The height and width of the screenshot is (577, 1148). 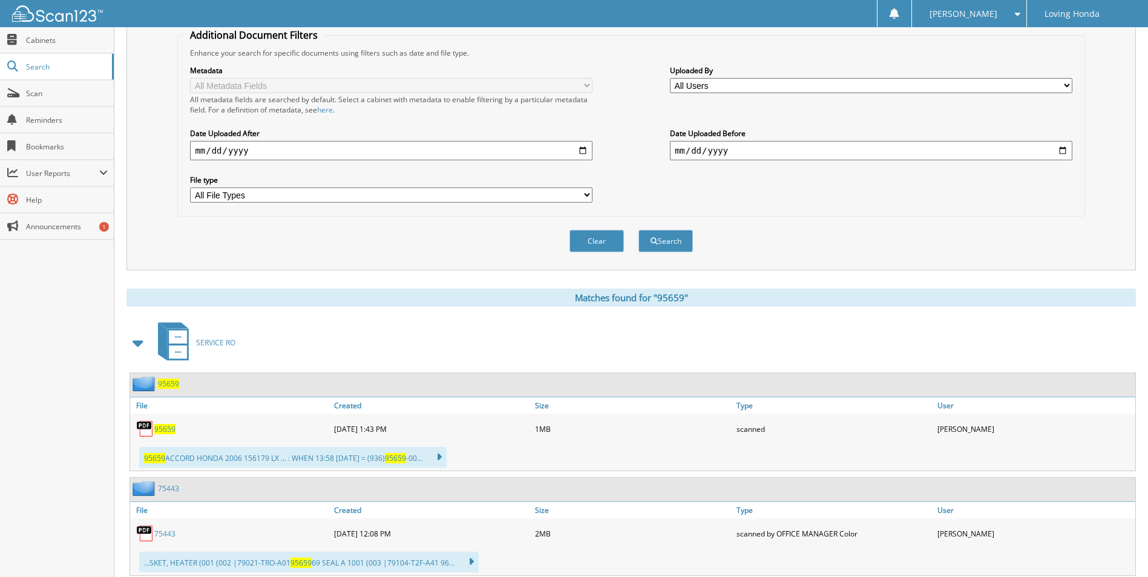 What do you see at coordinates (254, 35) in the screenshot?
I see `legend: Additional Document Filters` at bounding box center [254, 35].